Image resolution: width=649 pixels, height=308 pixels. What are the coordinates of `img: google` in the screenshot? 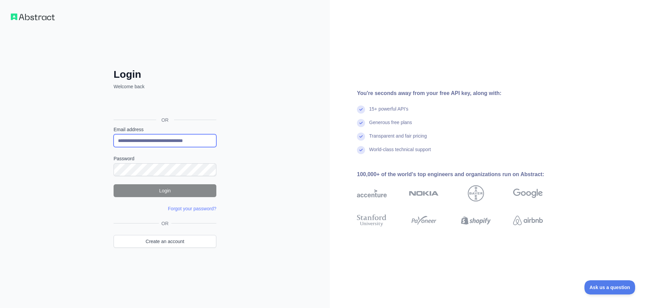 It's located at (528, 193).